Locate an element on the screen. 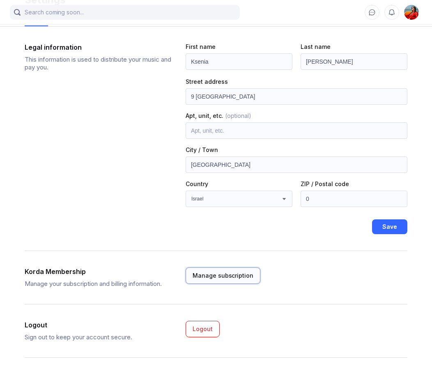  div: From:Ksusha is located at coordinates (411, 12).